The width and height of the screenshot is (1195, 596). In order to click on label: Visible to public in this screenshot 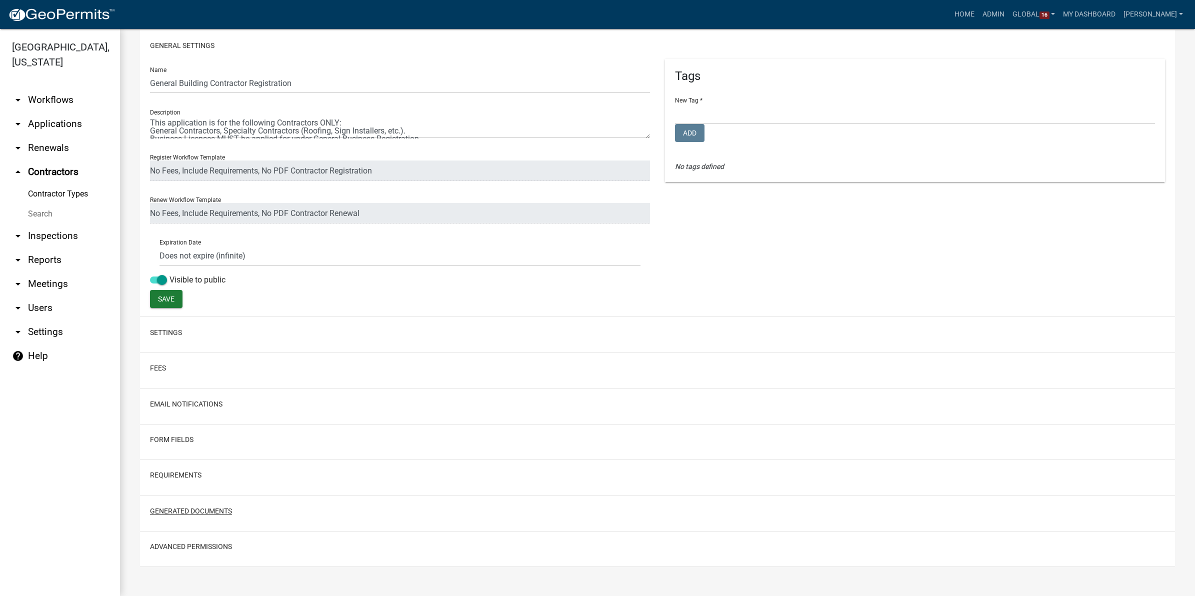, I will do `click(187, 280)`.